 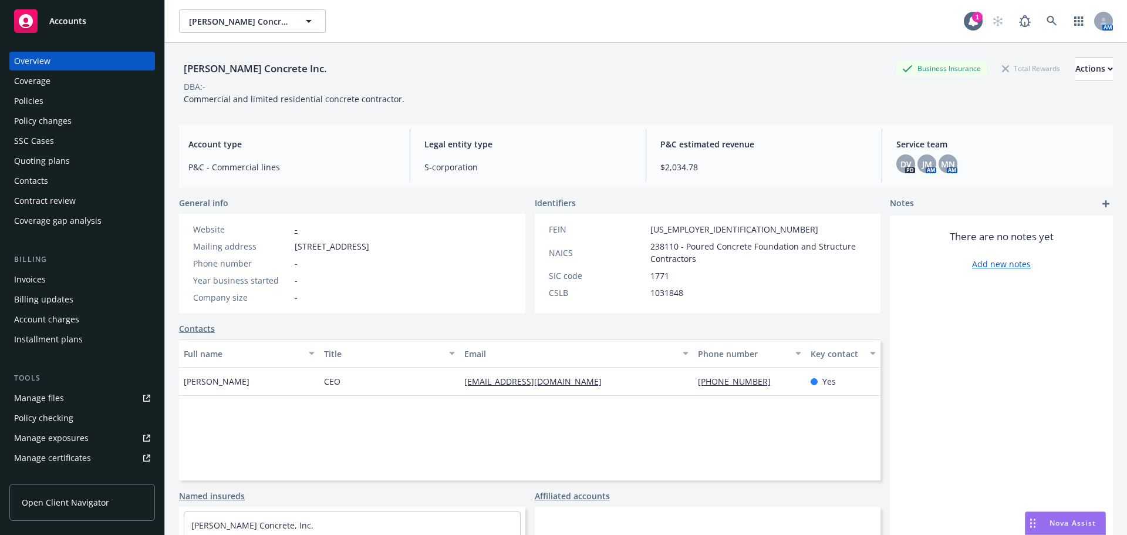 What do you see at coordinates (39, 398) in the screenshot?
I see `div: Manage files` at bounding box center [39, 398].